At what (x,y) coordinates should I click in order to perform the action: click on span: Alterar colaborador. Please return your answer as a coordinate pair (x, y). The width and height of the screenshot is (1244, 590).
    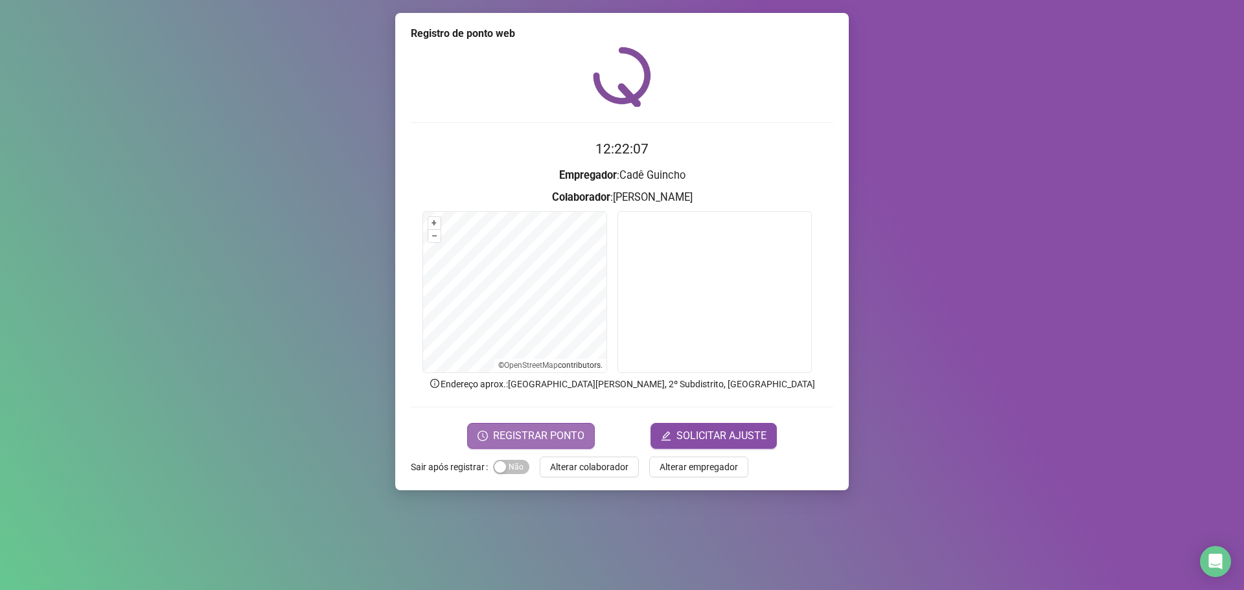
    Looking at the image, I should click on (589, 467).